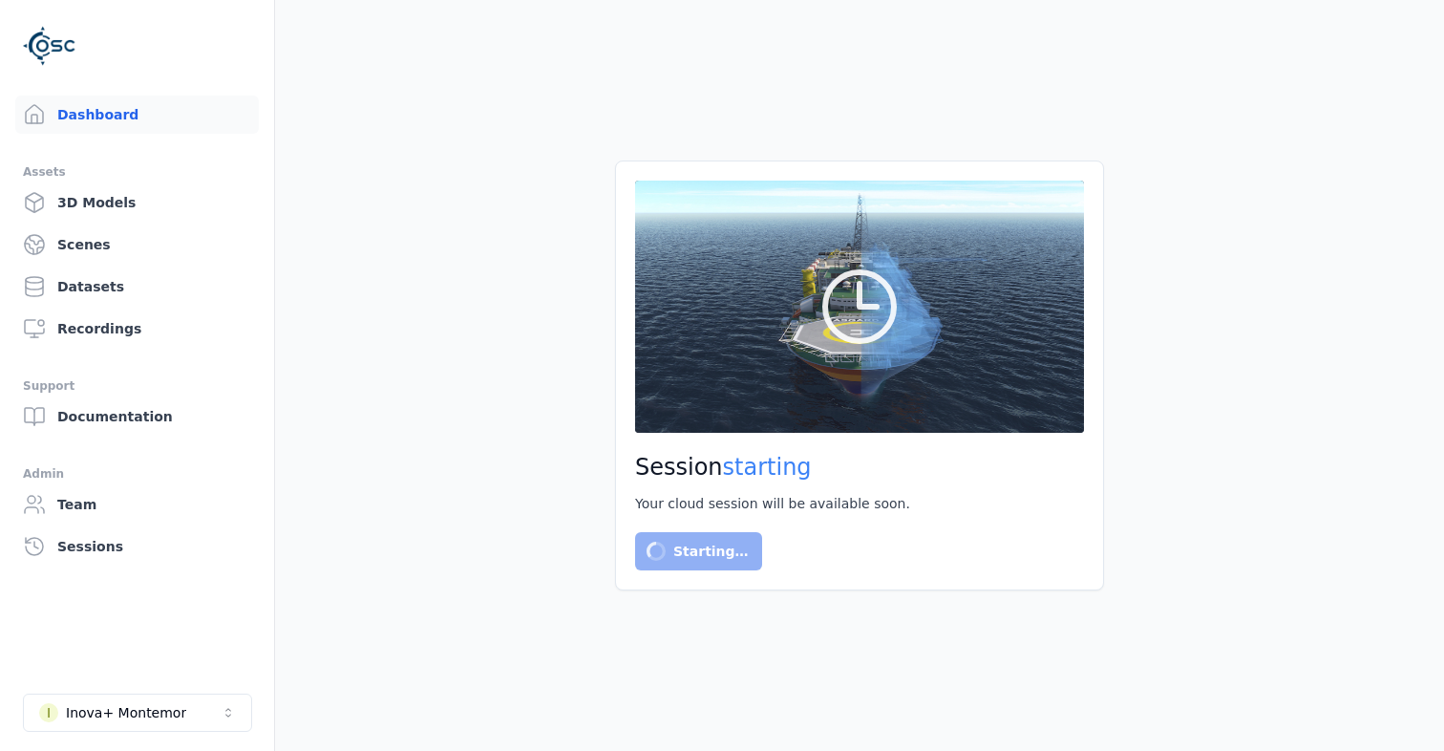 The image size is (1444, 751). I want to click on a: Datasets, so click(137, 287).